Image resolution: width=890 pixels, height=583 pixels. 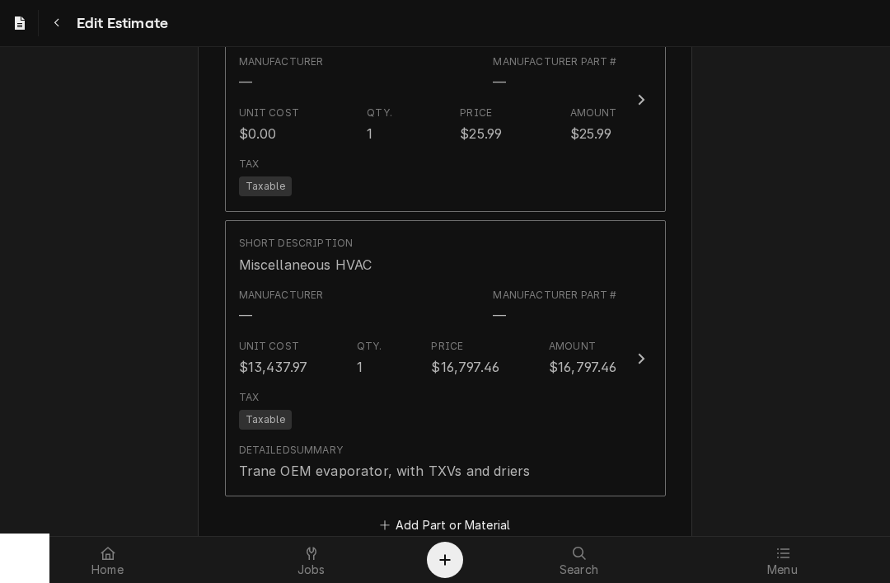 I want to click on a: Search, so click(x=578, y=559).